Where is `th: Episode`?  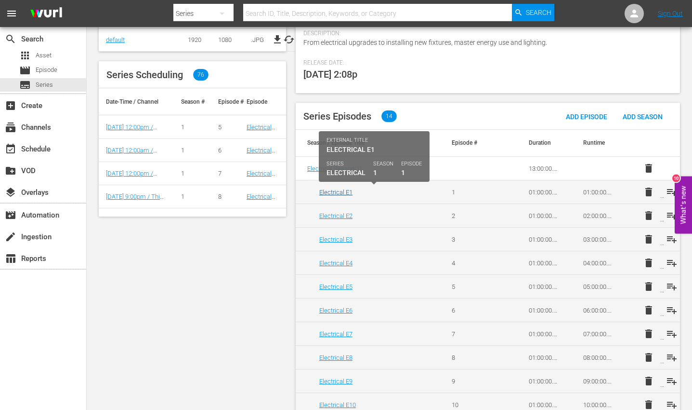
th: Episode is located at coordinates (263, 102).